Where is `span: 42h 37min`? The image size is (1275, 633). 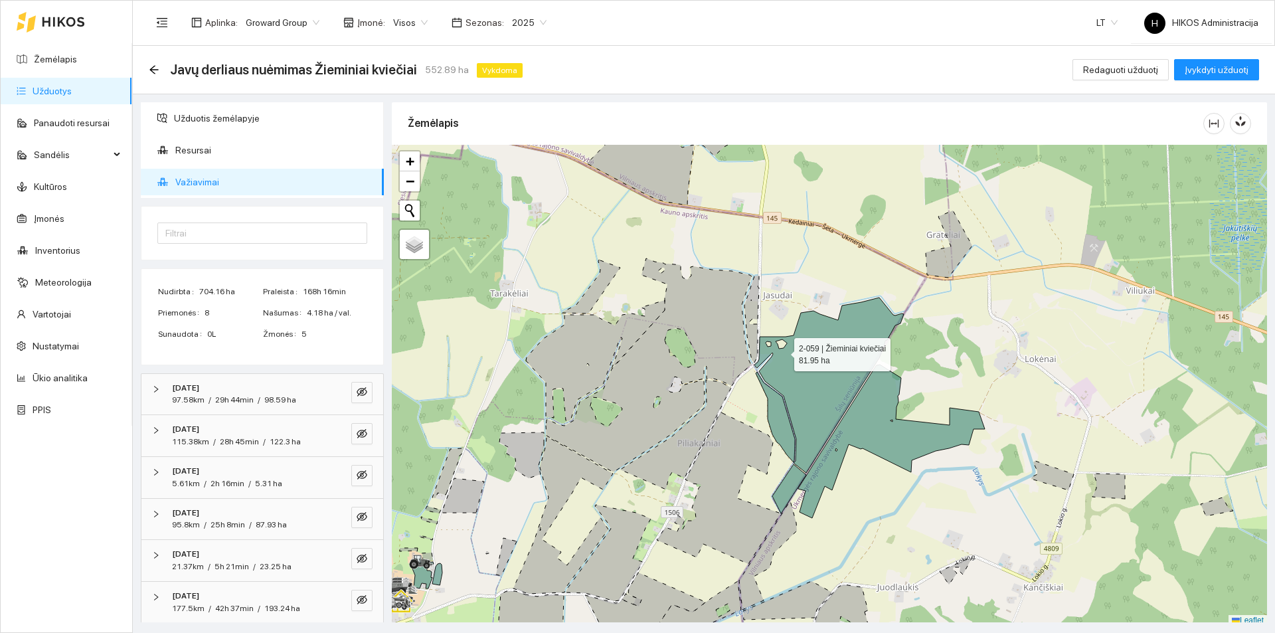
span: 42h 37min is located at coordinates (234, 608).